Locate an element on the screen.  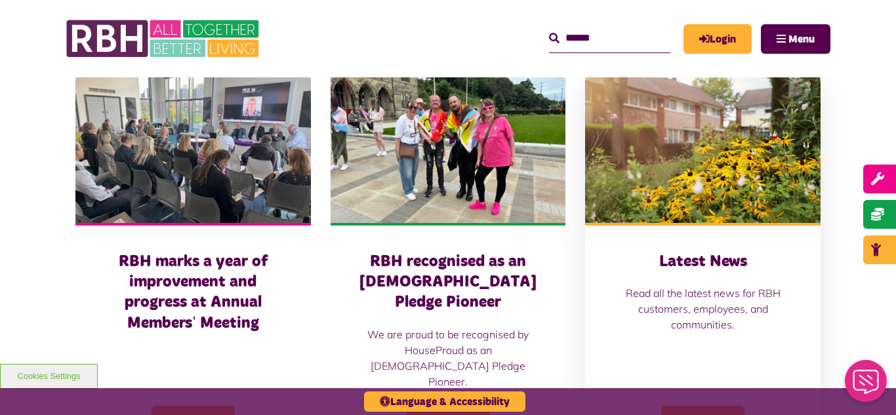
img: RBH customers and colleagues at the Rochdale Pride event outside the town hall is located at coordinates (448, 150).